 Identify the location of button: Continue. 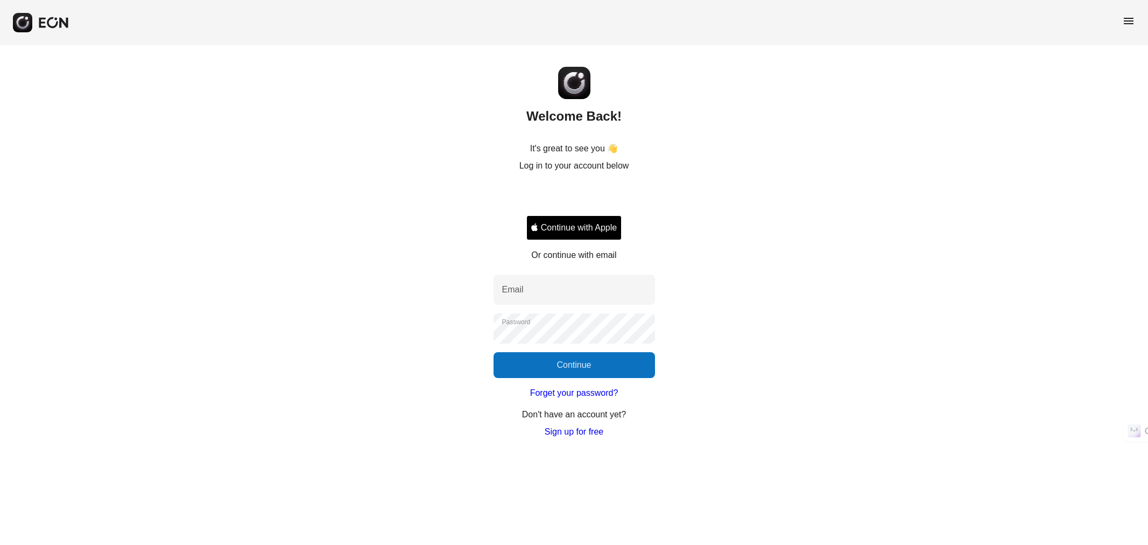
(574, 365).